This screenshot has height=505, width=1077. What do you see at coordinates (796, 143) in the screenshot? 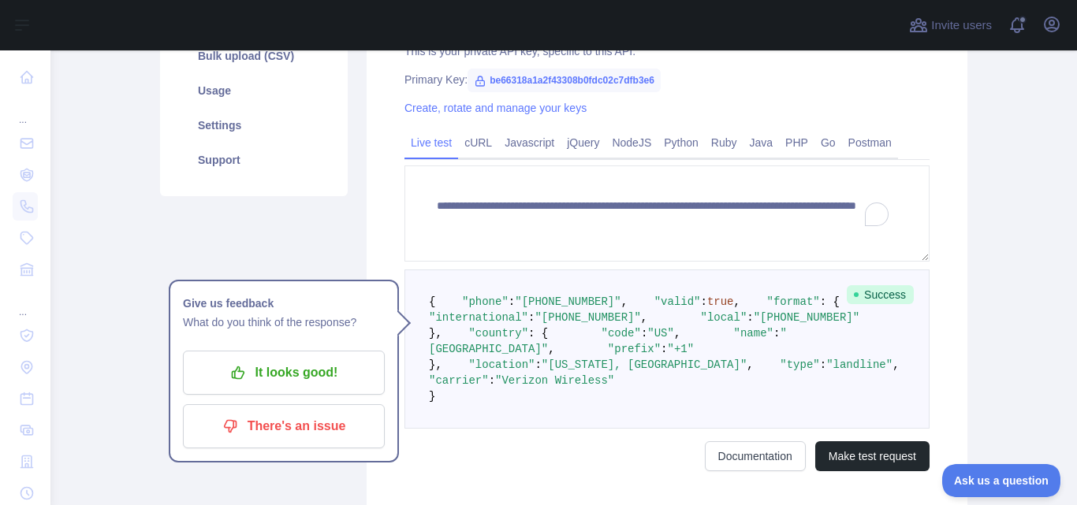
I see `a: PHP` at bounding box center [796, 143].